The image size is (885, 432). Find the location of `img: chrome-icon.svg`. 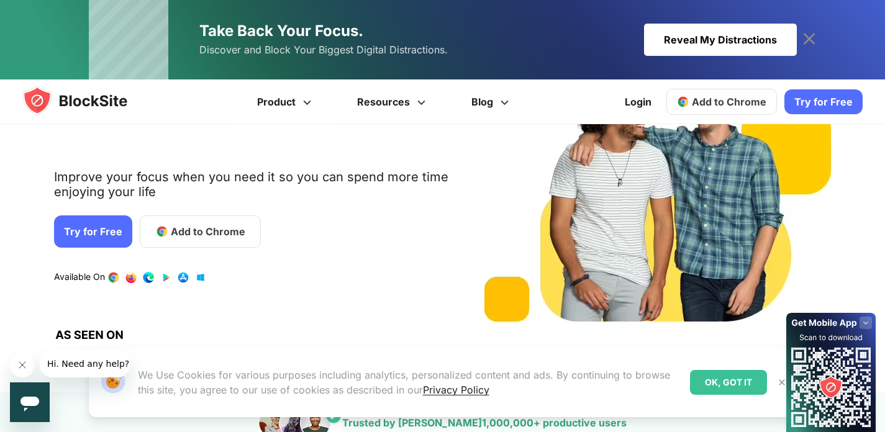

img: chrome-icon.svg is located at coordinates (683, 102).